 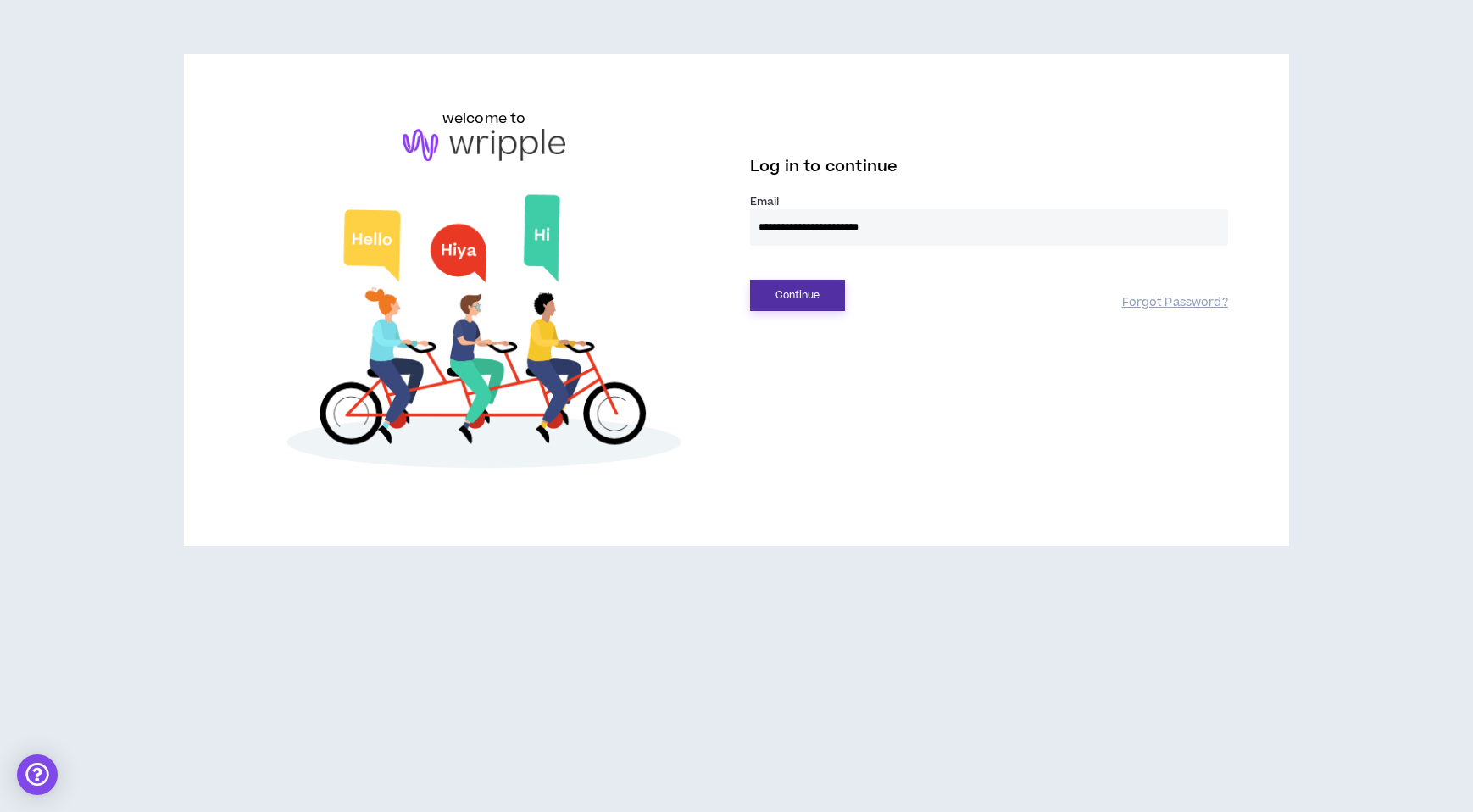 I want to click on a: Forgot Password?, so click(x=1175, y=303).